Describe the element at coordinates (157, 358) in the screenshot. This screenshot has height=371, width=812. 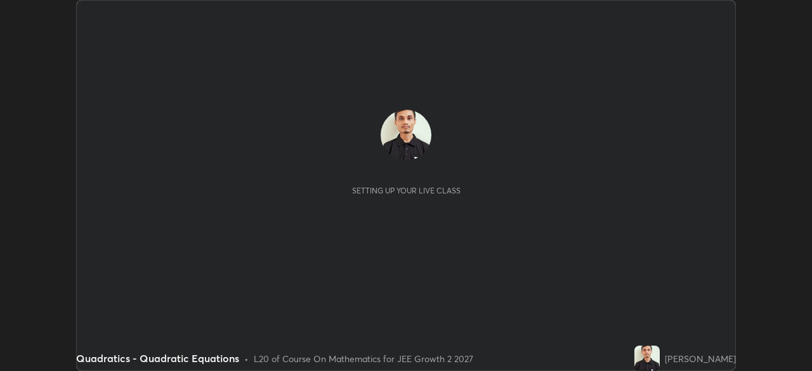
I see `div: Quadratics - Quadratic Equations` at that location.